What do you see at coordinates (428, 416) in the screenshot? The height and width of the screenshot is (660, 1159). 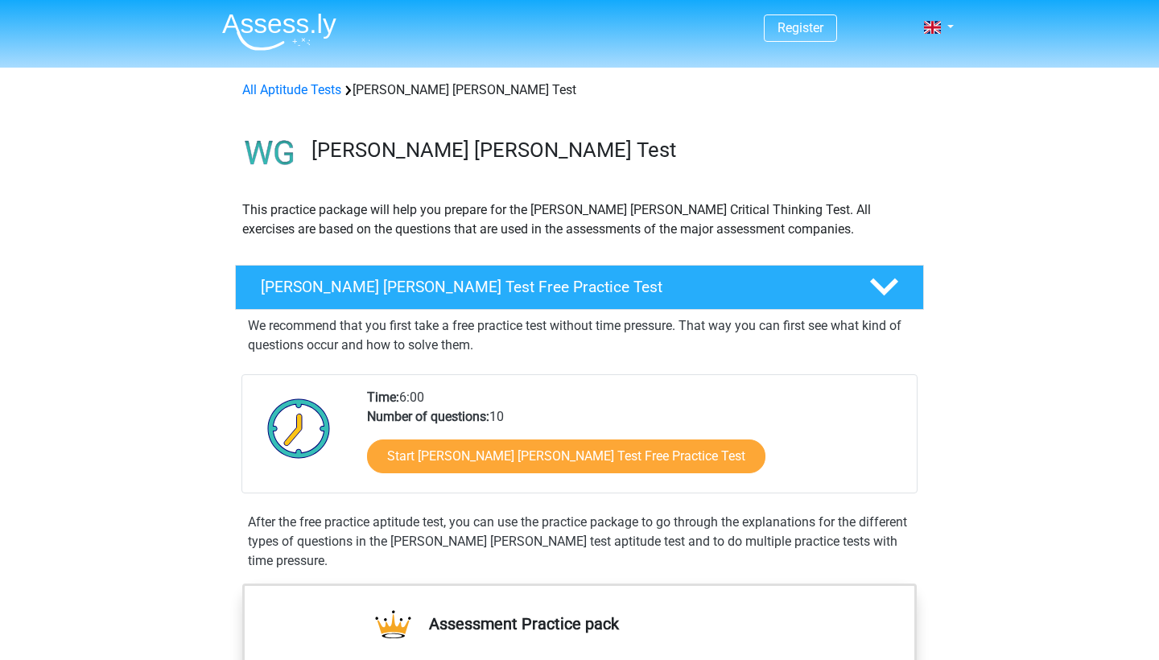 I see `b: Number of questions:` at bounding box center [428, 416].